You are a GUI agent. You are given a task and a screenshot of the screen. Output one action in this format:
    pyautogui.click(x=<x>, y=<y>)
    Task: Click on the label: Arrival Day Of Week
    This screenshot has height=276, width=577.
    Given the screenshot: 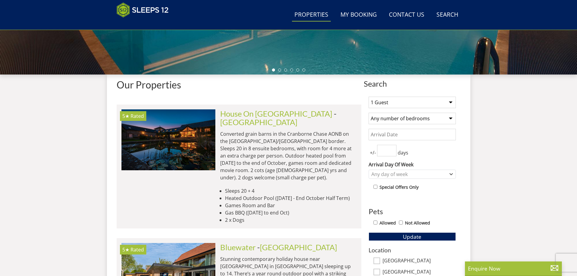 What is the action you would take?
    pyautogui.click(x=412, y=165)
    